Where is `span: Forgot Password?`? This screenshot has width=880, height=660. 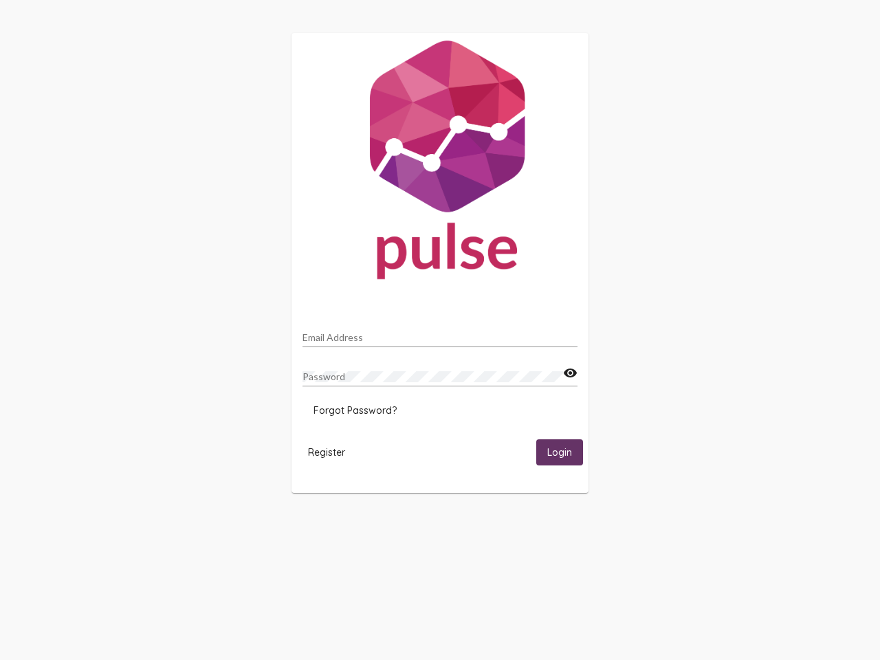
span: Forgot Password? is located at coordinates (355, 410).